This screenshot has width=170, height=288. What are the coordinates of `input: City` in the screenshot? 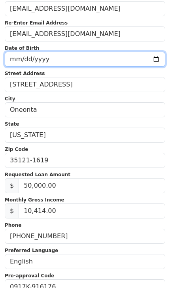 It's located at (85, 110).